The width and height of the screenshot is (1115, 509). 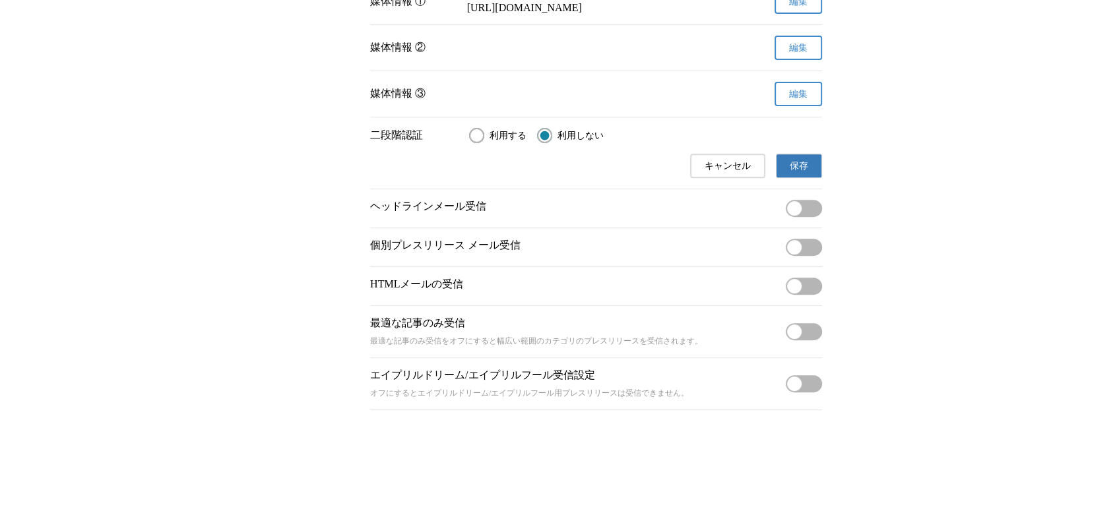 What do you see at coordinates (581, 136) in the screenshot?
I see `span: 利用しない` at bounding box center [581, 136].